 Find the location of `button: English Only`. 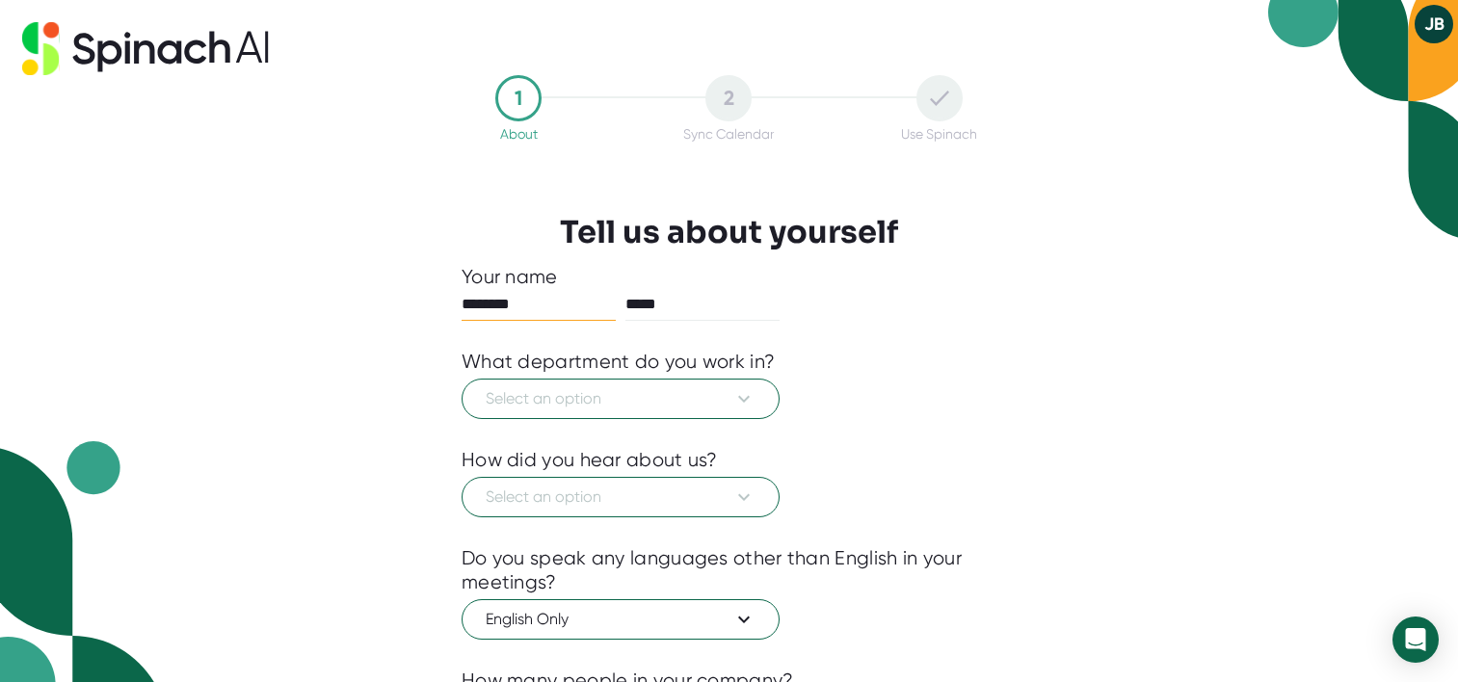

button: English Only is located at coordinates (621, 620).